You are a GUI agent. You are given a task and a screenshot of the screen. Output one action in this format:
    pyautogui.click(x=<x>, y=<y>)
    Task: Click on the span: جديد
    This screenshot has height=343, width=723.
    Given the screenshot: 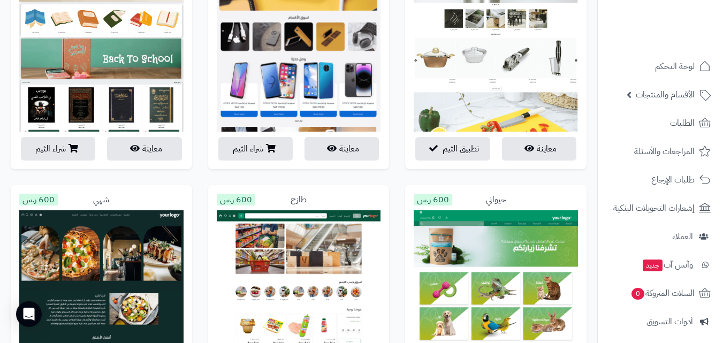 What is the action you would take?
    pyautogui.click(x=652, y=265)
    